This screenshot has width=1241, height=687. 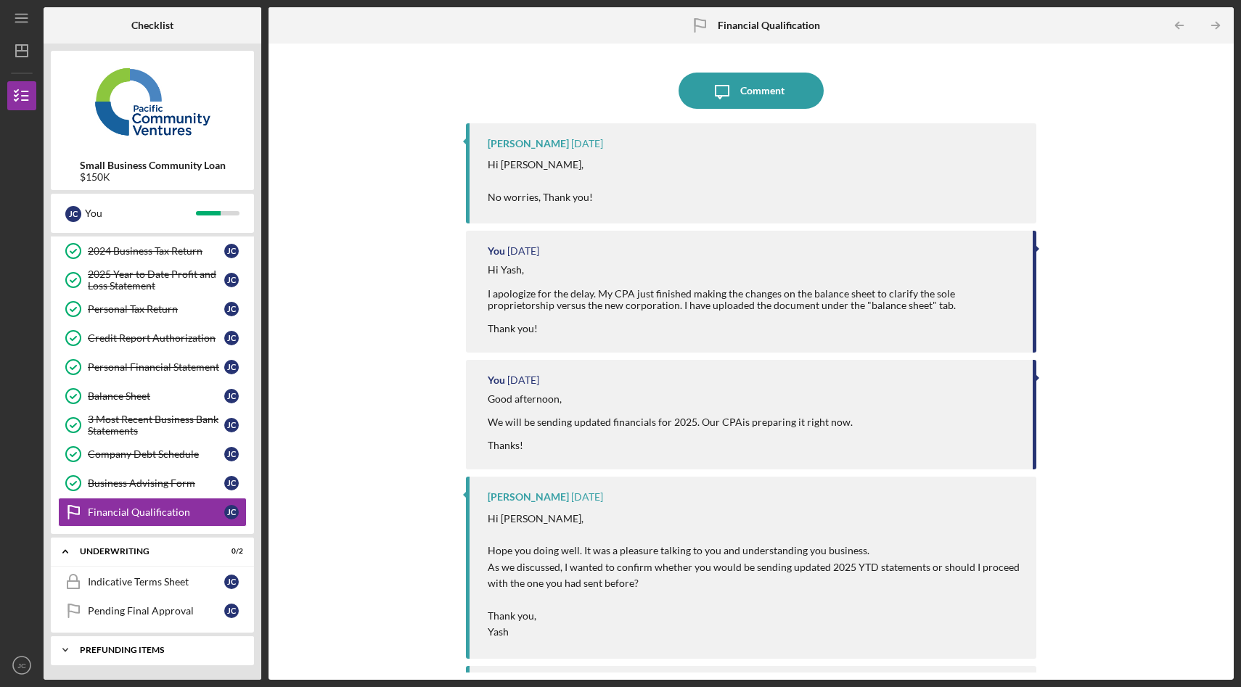 I want to click on a: Indicative Terms SheetJC, so click(x=152, y=582).